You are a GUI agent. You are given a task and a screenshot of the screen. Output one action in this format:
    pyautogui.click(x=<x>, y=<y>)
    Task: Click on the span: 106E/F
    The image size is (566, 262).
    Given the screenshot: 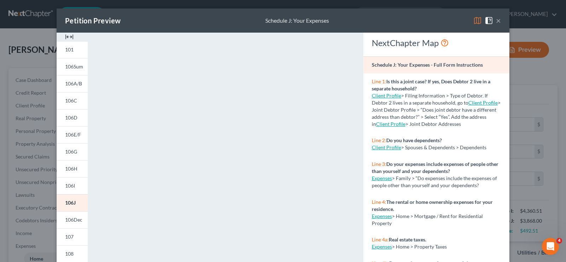 What is the action you would take?
    pyautogui.click(x=73, y=134)
    